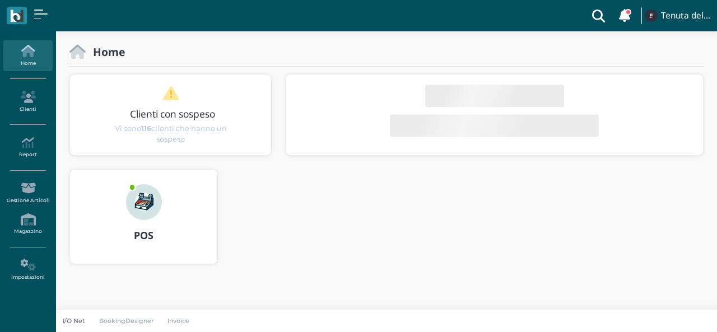  I want to click on h2: Home, so click(105, 52).